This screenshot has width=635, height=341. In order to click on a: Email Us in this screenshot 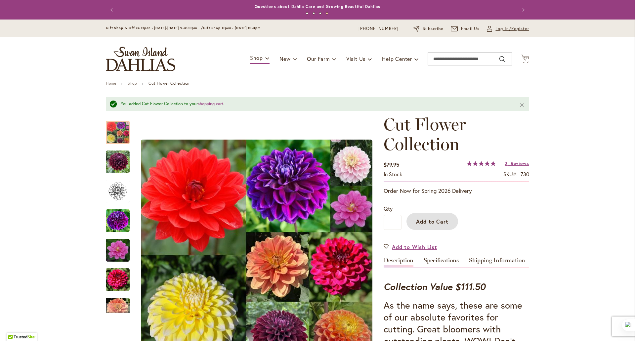, I will do `click(465, 29)`.